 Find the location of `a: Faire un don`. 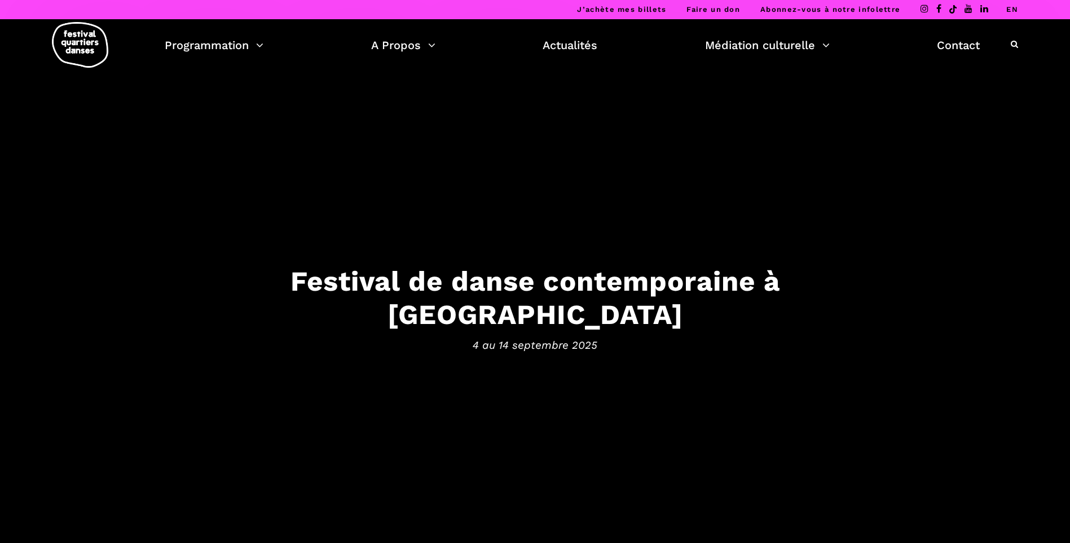

a: Faire un don is located at coordinates (713, 9).